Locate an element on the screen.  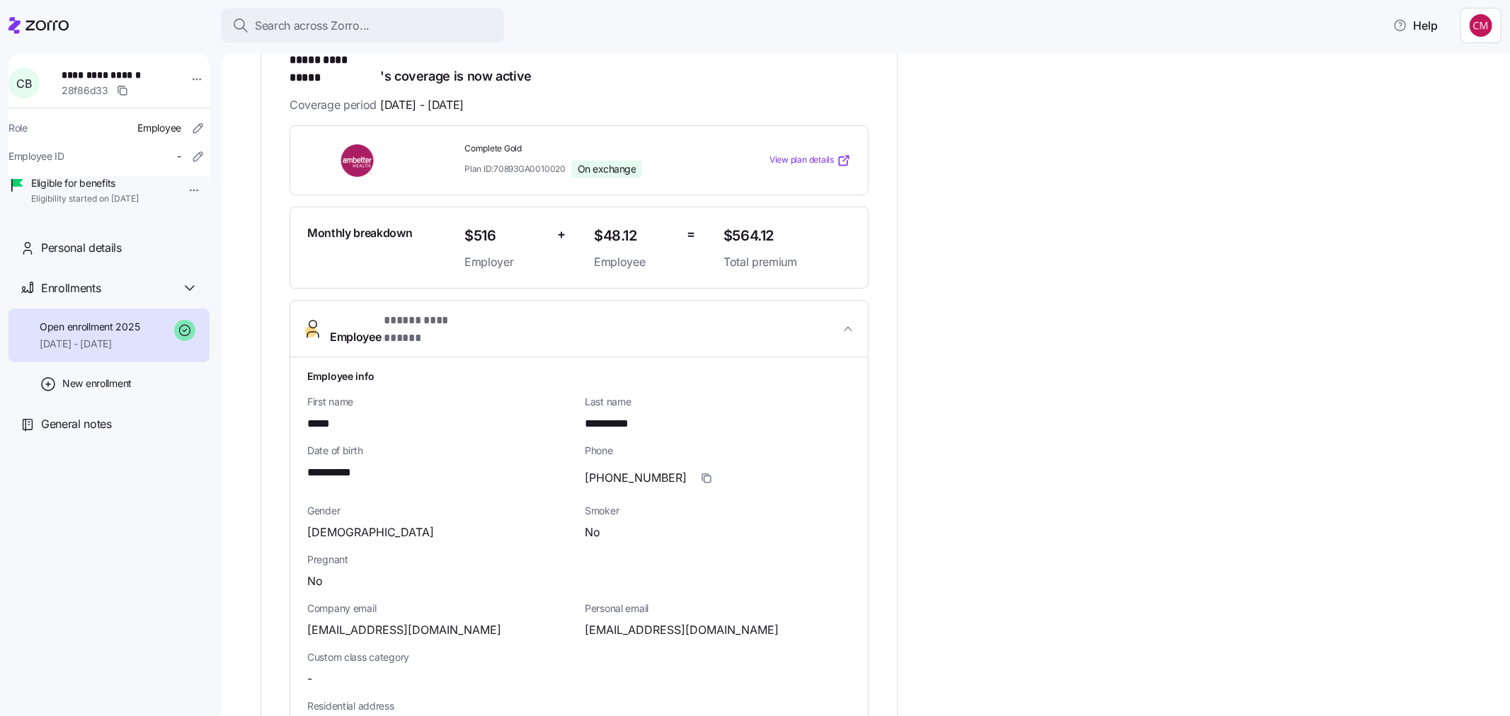
span: Monthly breakdown is located at coordinates (360, 233).